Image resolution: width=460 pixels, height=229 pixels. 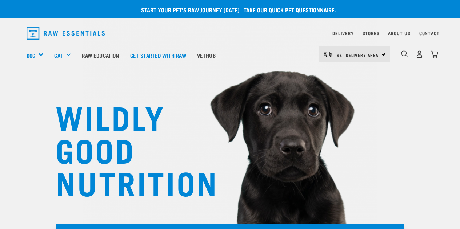 I want to click on h1: WILDLY GOOD NUTRITION, so click(x=128, y=149).